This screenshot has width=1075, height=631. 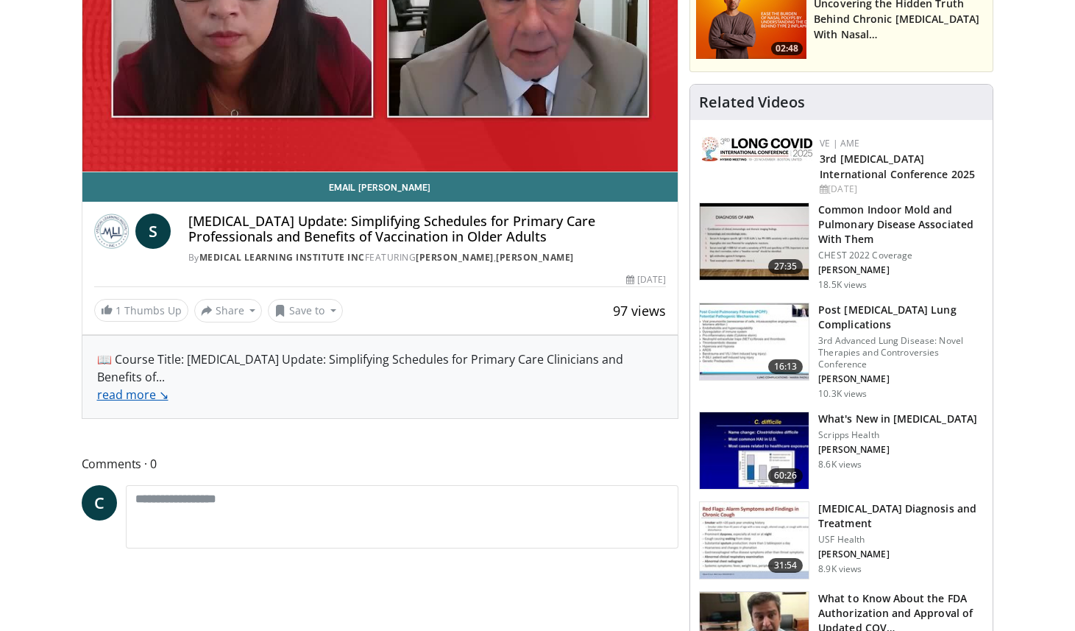 What do you see at coordinates (840, 143) in the screenshot?
I see `a: VE | AME` at bounding box center [840, 143].